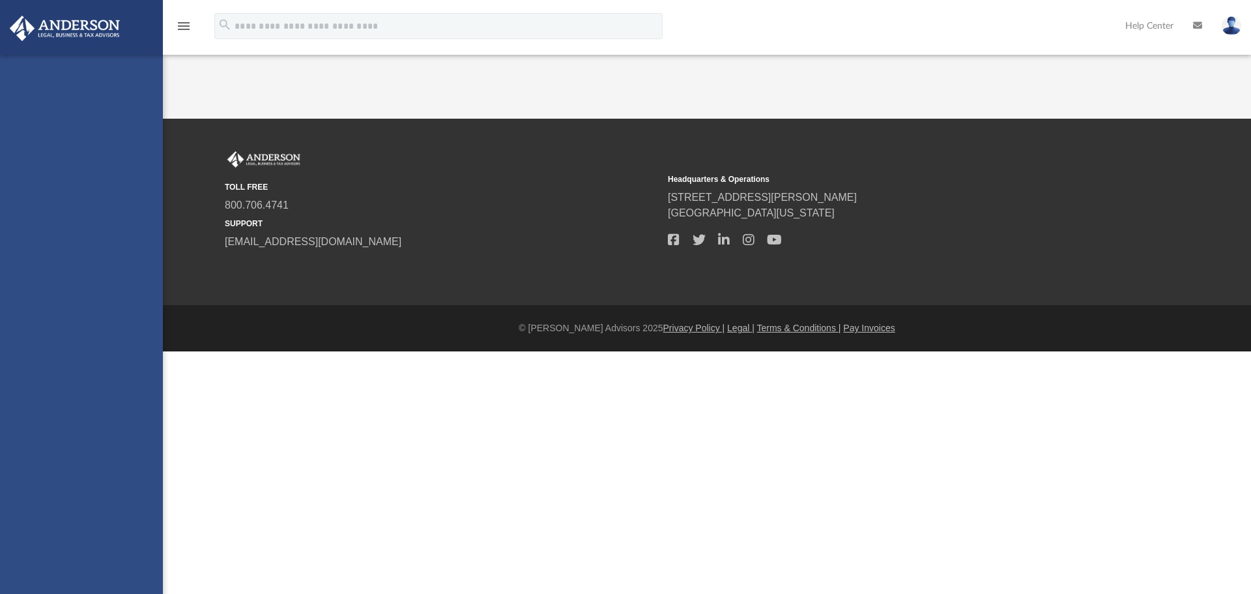  What do you see at coordinates (442, 187) in the screenshot?
I see `small: TOLL FREE` at bounding box center [442, 187].